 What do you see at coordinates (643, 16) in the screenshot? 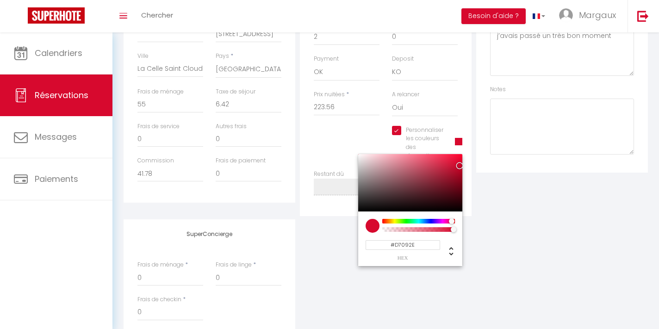
I see `img: logout` at bounding box center [643, 16].